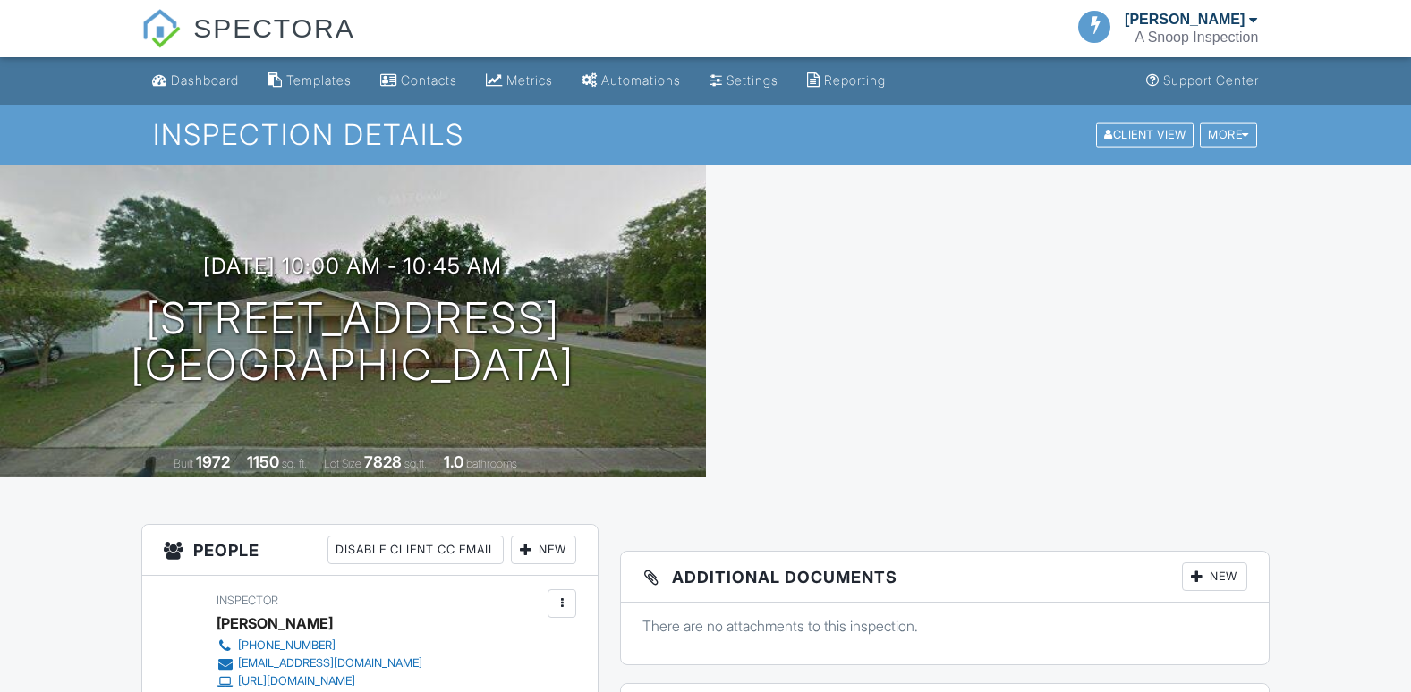  What do you see at coordinates (1146, 133) in the screenshot?
I see `a: Client View` at bounding box center [1146, 133].